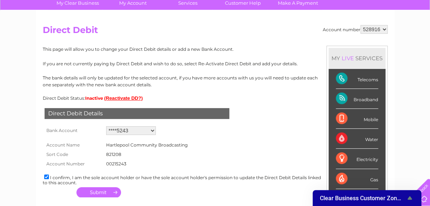  I want to click on div: Electricity, so click(357, 158).